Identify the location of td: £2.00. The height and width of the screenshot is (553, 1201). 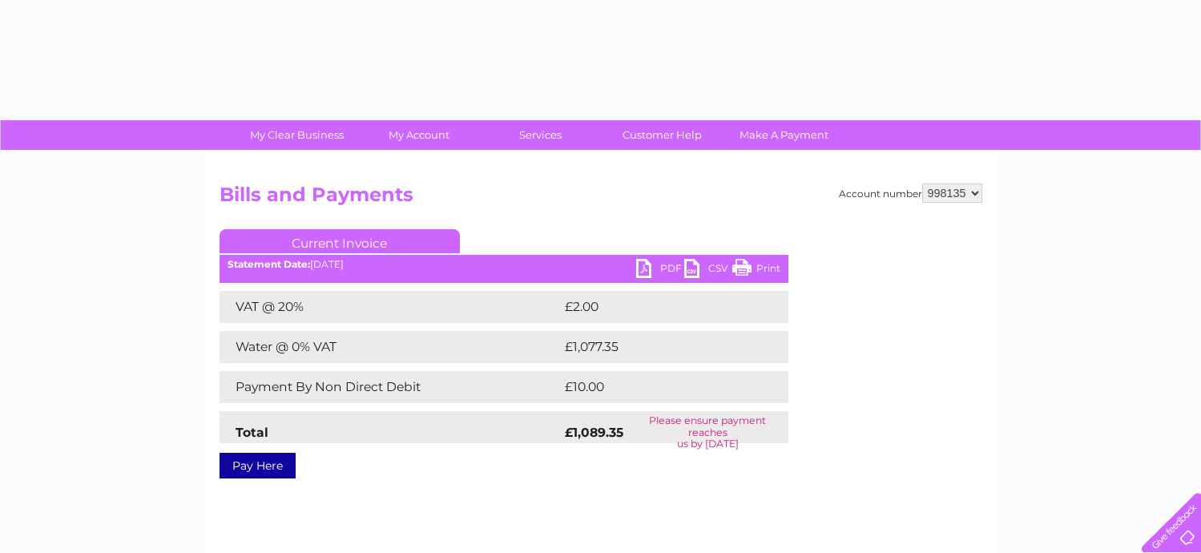
(656, 307).